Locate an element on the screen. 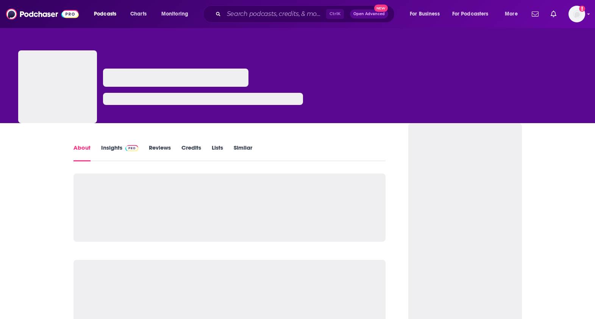  svg: Add a profile image is located at coordinates (582, 9).